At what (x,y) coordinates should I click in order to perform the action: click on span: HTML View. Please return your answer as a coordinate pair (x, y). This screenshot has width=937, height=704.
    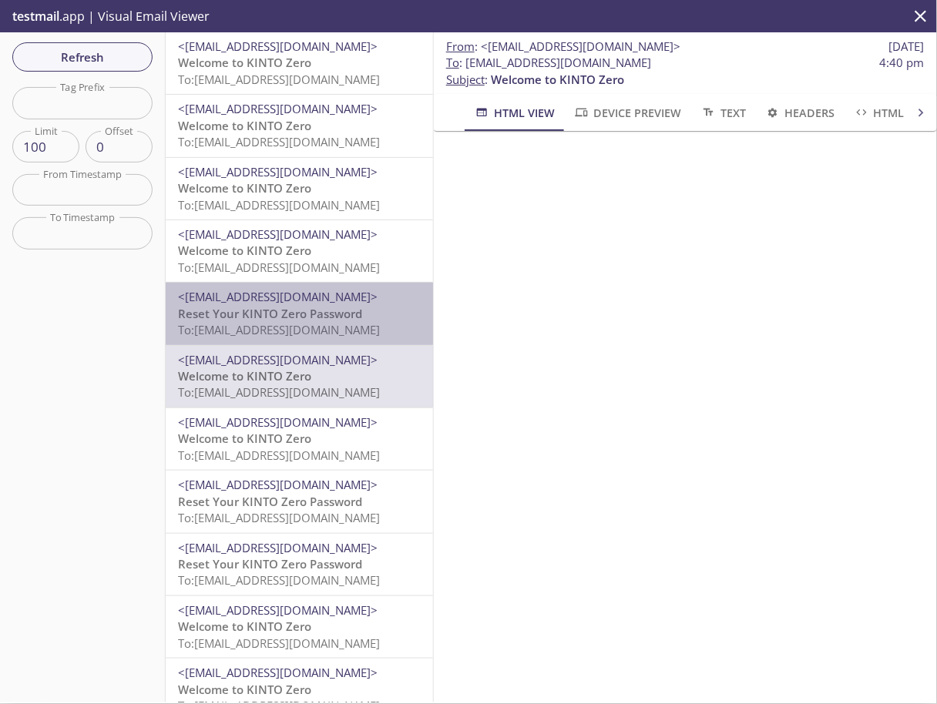
    Looking at the image, I should click on (514, 112).